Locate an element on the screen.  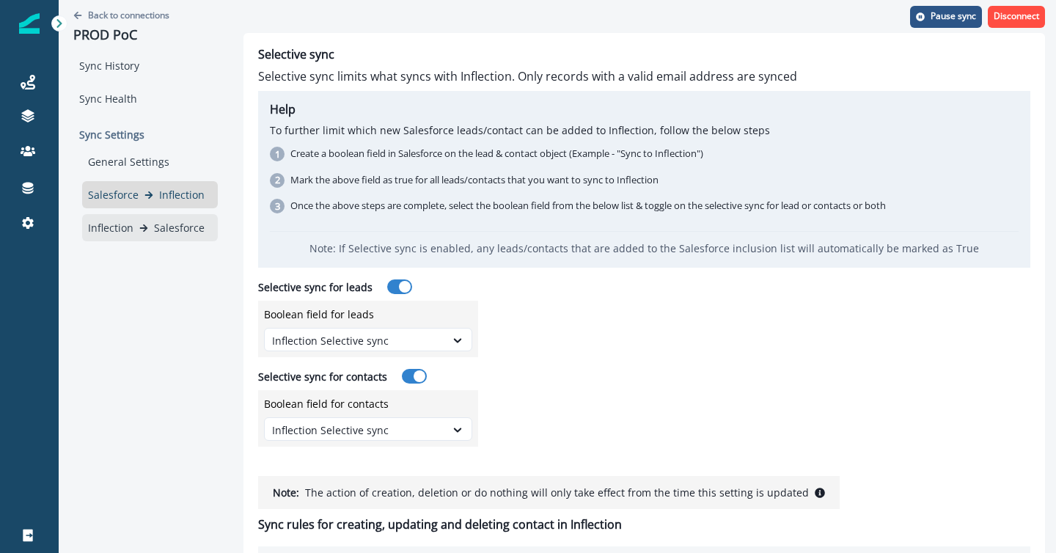
p: The action of creation, deletion or do nothing will only take effect from the time this setting i... is located at coordinates (557, 492).